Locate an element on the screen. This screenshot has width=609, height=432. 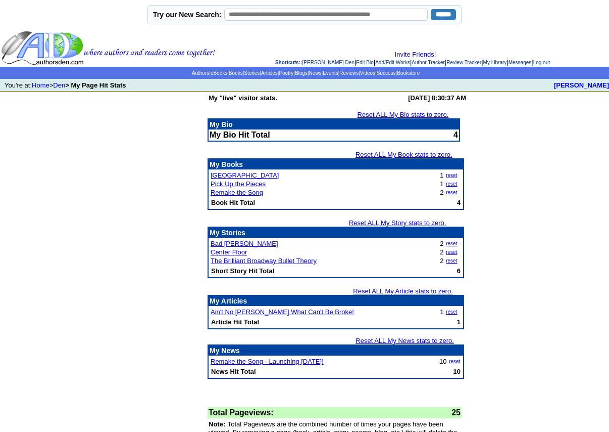
label: Try our New Search: is located at coordinates (187, 15).